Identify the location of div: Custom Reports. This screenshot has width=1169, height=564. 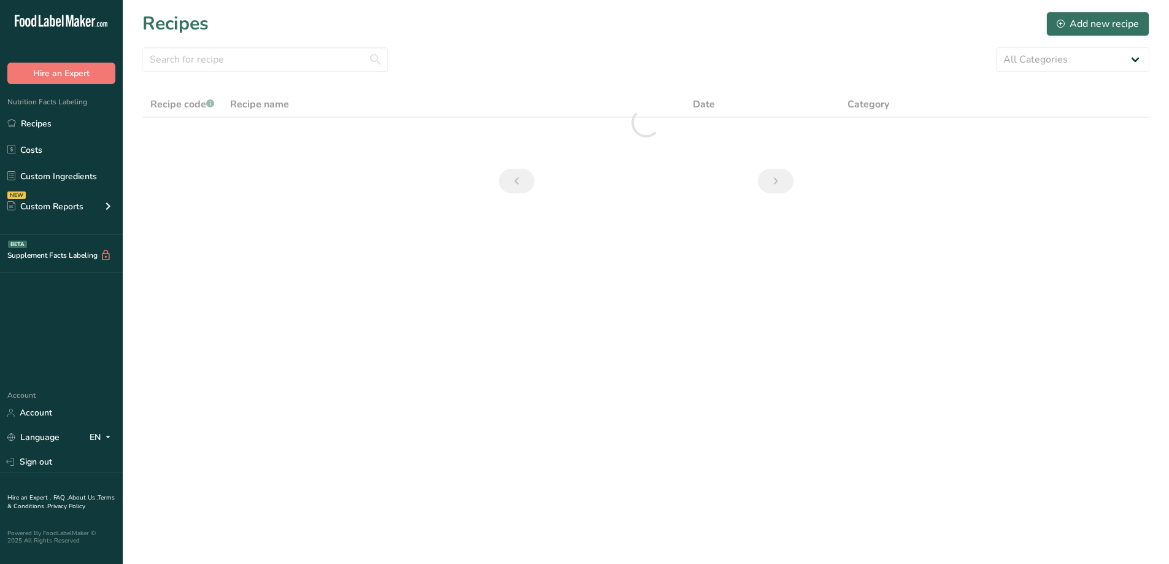
(45, 206).